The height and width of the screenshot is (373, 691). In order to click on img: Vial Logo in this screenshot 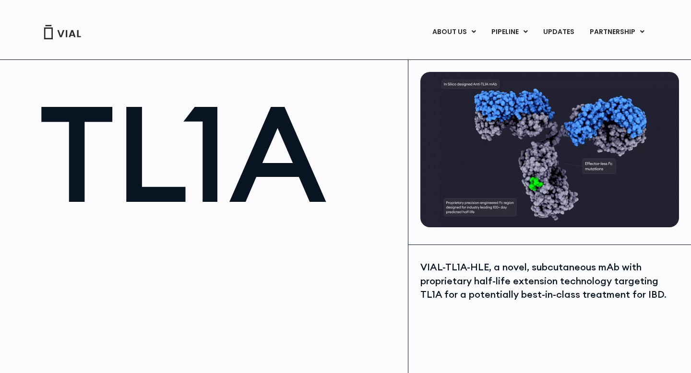, I will do `click(62, 32)`.